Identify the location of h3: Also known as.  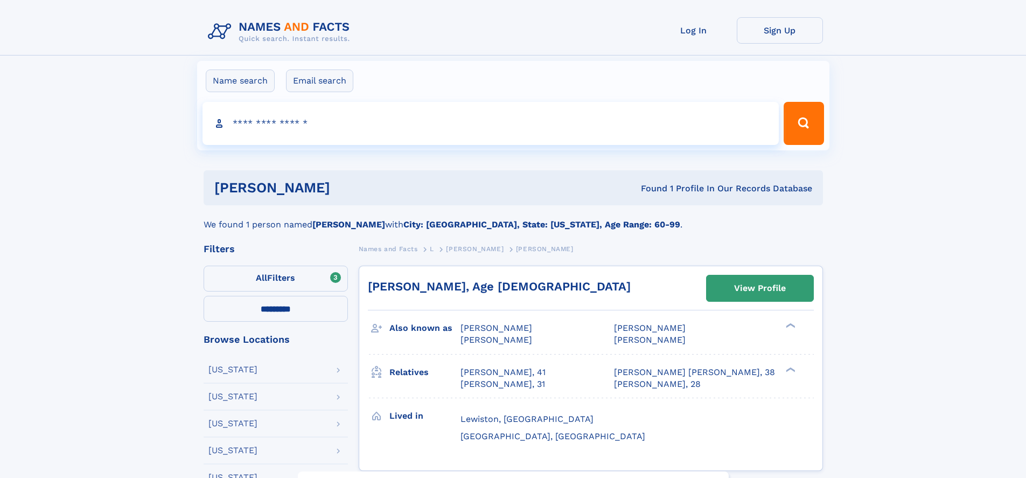
(425, 328).